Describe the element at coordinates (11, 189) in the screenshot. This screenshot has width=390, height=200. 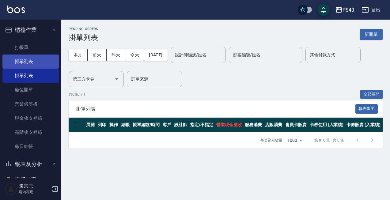
I see `img: Person` at that location.